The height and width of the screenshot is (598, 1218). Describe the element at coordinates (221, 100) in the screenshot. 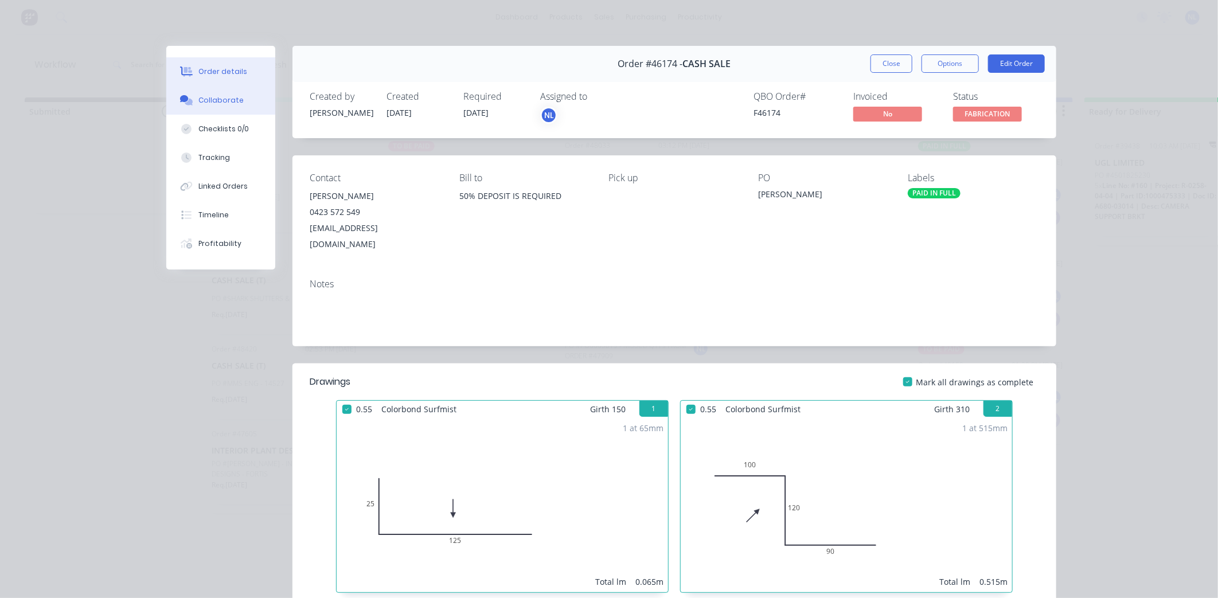

I see `div: Collaborate` at that location.